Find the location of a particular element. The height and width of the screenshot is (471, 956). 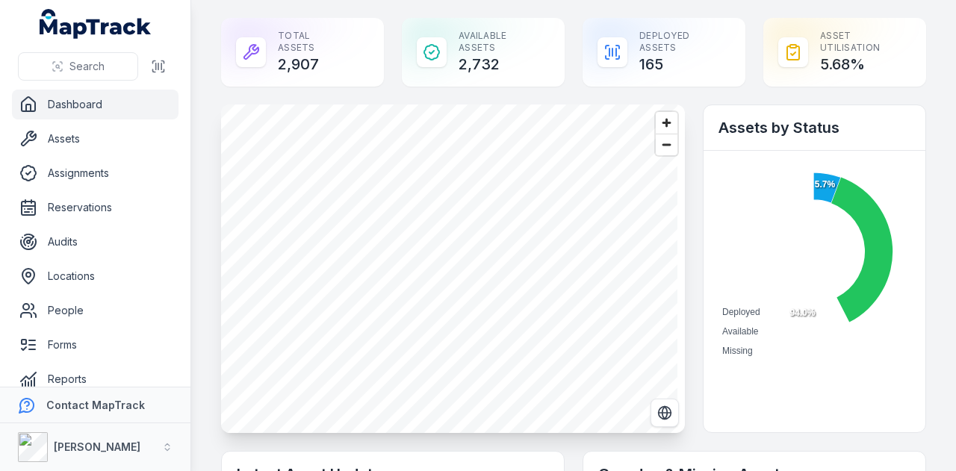

span: Available is located at coordinates (740, 332).